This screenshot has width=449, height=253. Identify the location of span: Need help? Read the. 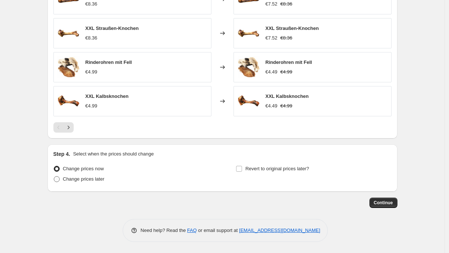
(164, 230).